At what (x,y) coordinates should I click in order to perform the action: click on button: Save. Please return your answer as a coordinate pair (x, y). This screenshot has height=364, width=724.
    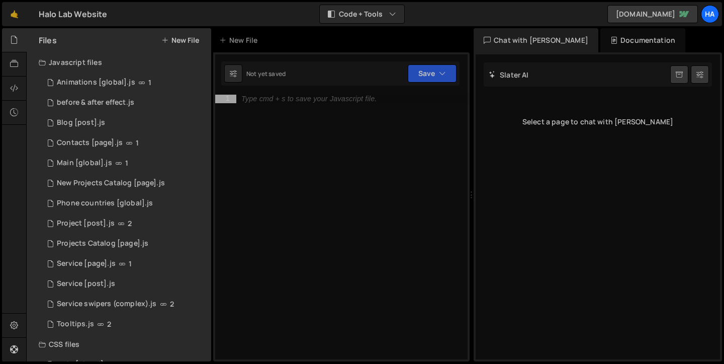
    Looking at the image, I should click on (432, 73).